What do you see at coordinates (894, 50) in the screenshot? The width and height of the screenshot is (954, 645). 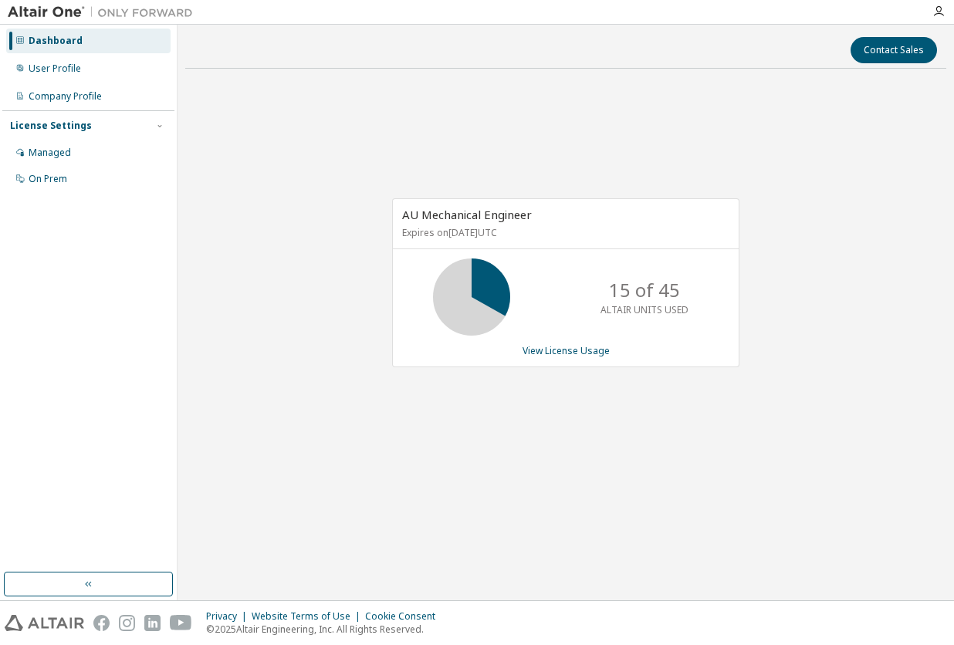 I see `button: Contact Sales` at bounding box center [894, 50].